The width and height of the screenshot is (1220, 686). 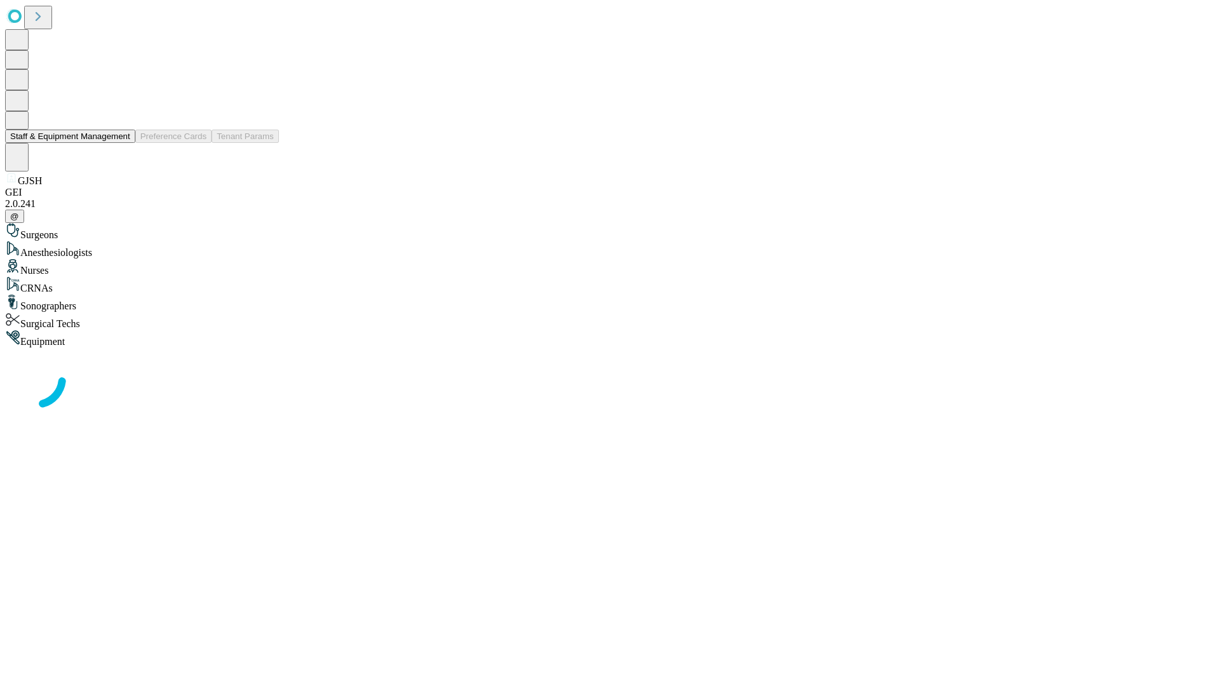 I want to click on div: Sonographers, so click(x=610, y=303).